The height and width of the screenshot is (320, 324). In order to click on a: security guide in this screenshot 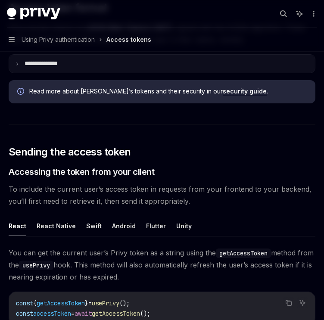, I will do `click(245, 91)`.